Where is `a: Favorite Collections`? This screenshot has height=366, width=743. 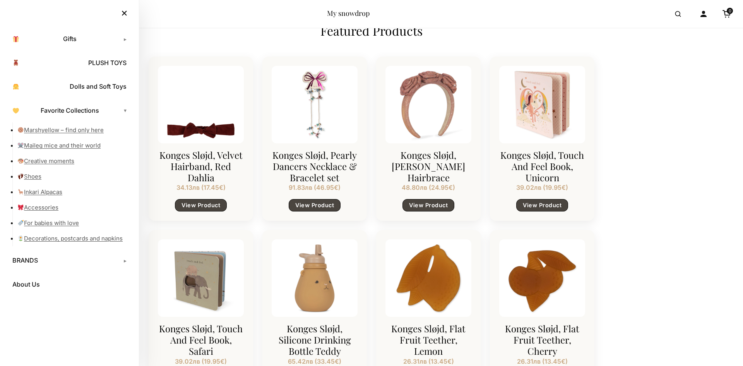
a: Favorite Collections is located at coordinates (69, 111).